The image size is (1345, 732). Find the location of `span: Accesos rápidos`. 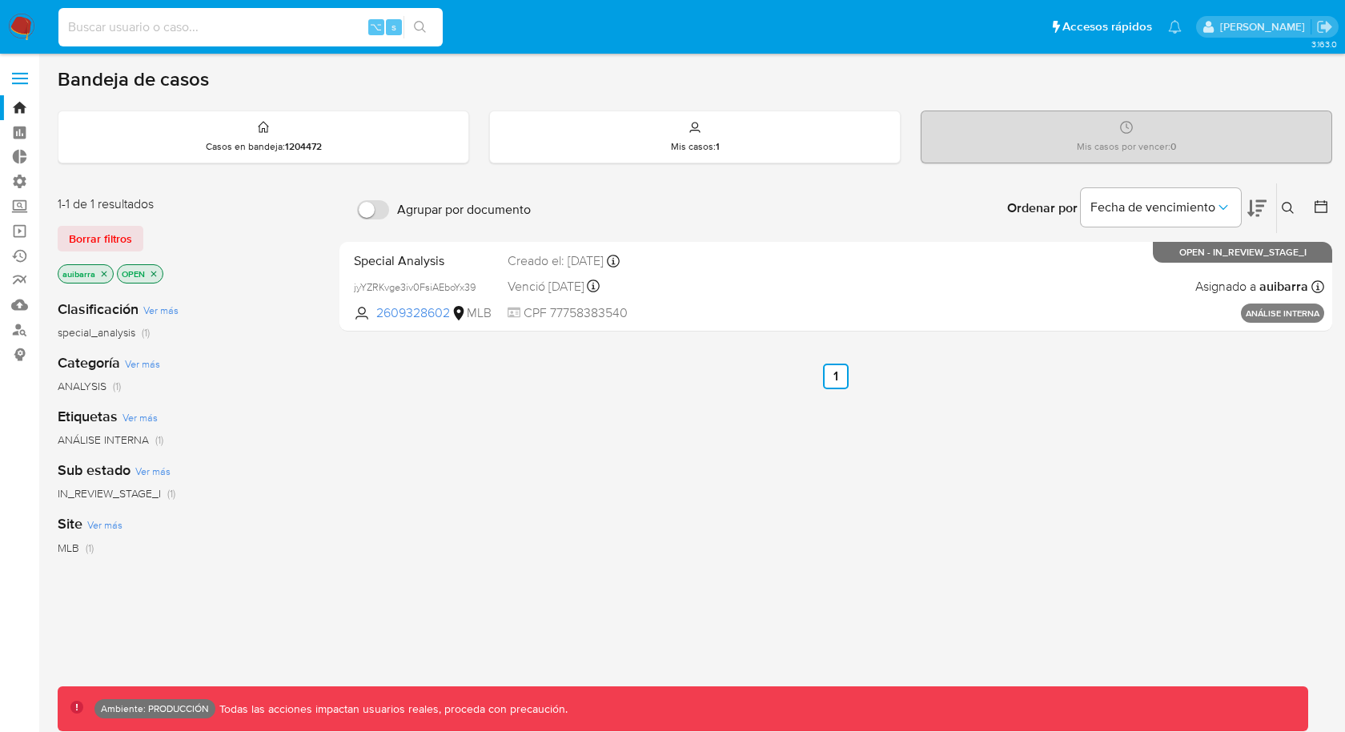

span: Accesos rápidos is located at coordinates (1107, 26).